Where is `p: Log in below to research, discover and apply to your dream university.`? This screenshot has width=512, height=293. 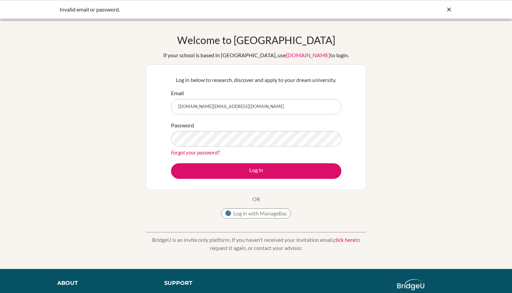 p: Log in below to research, discover and apply to your dream university. is located at coordinates (256, 80).